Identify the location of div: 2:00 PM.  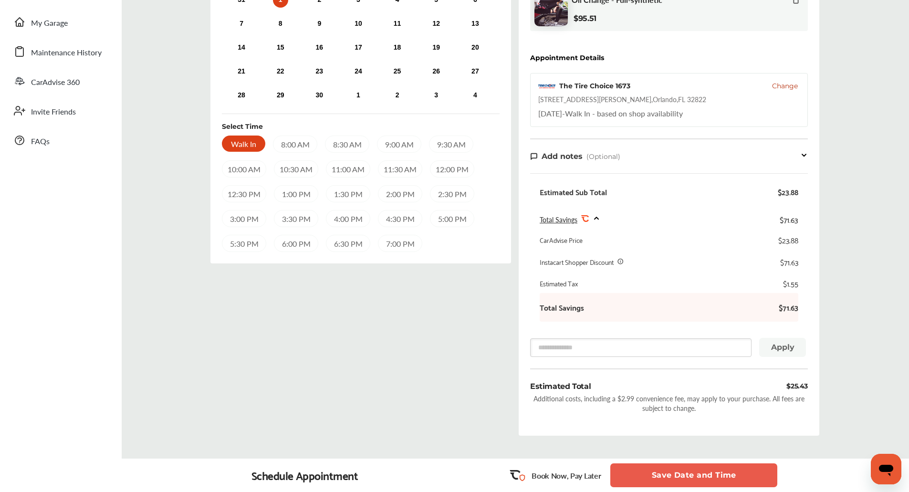
(400, 194).